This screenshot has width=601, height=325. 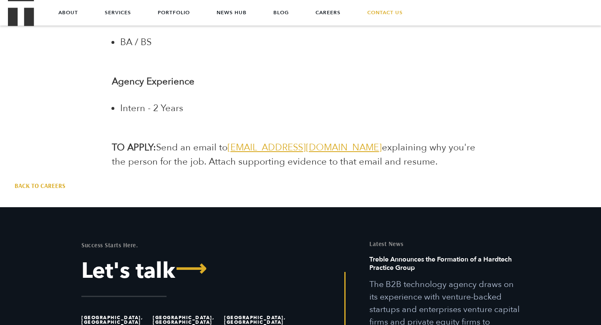 What do you see at coordinates (109, 245) in the screenshot?
I see `mark: Success Starts Here.` at bounding box center [109, 245].